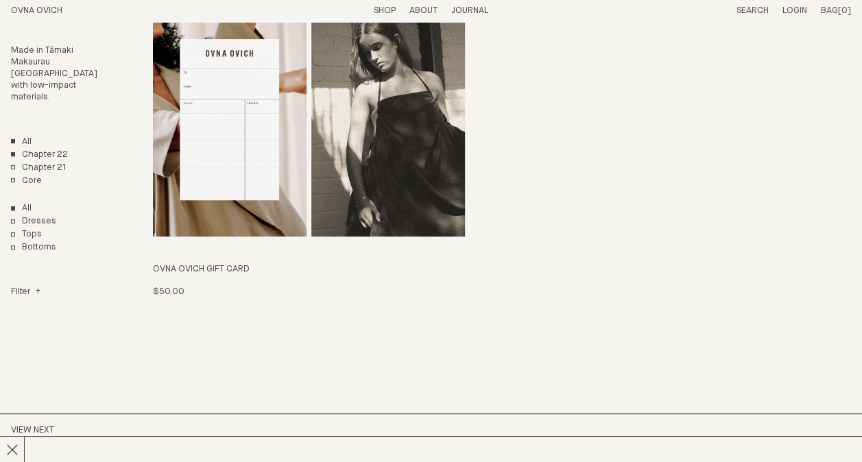 Image resolution: width=862 pixels, height=462 pixels. Describe the element at coordinates (423, 11) in the screenshot. I see `summary: About` at that location.